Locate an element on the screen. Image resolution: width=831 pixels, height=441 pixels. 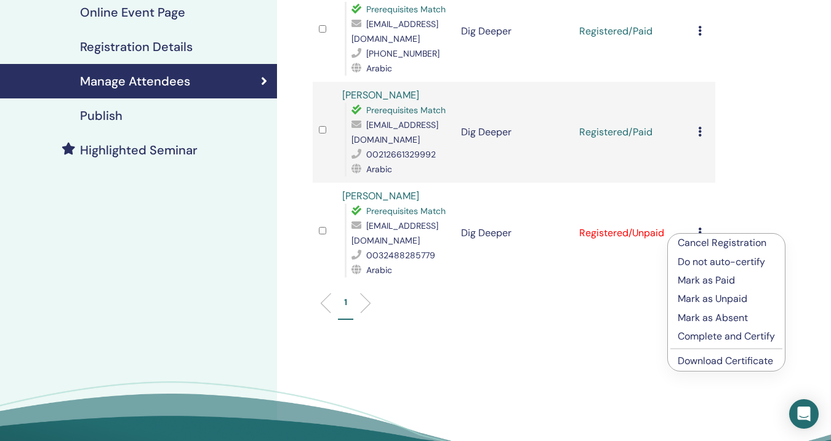
p: Complete and Certify is located at coordinates (727, 337).